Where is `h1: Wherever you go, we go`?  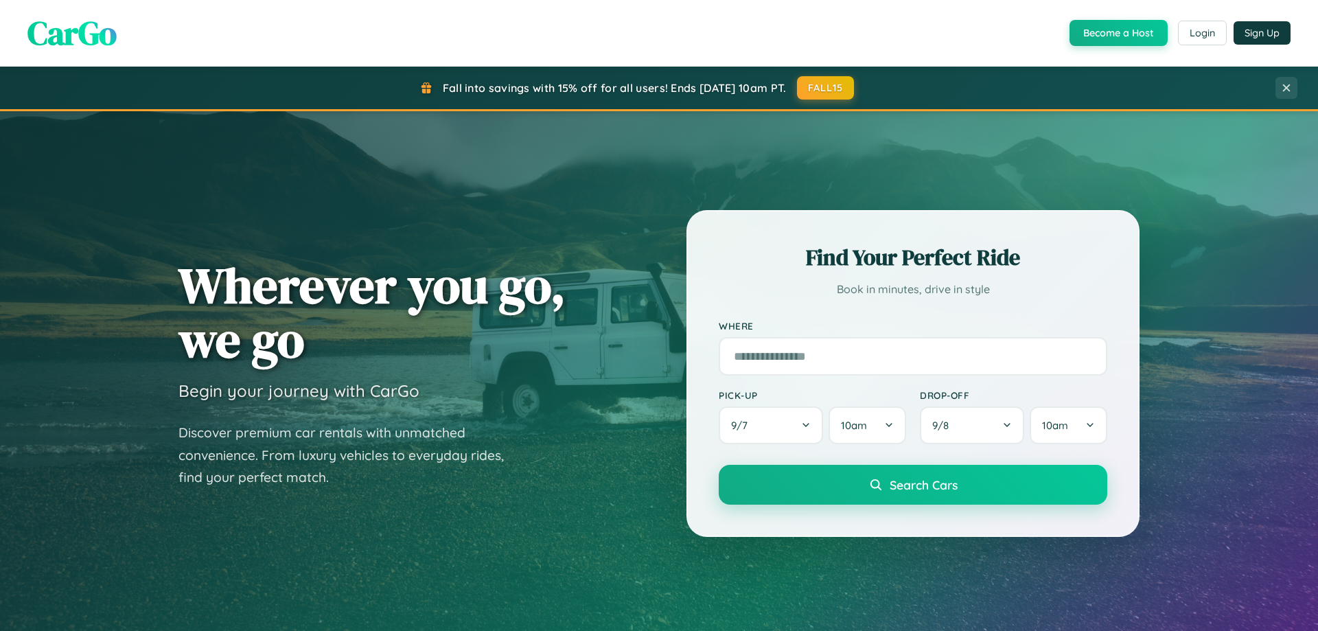 h1: Wherever you go, we go is located at coordinates (372, 312).